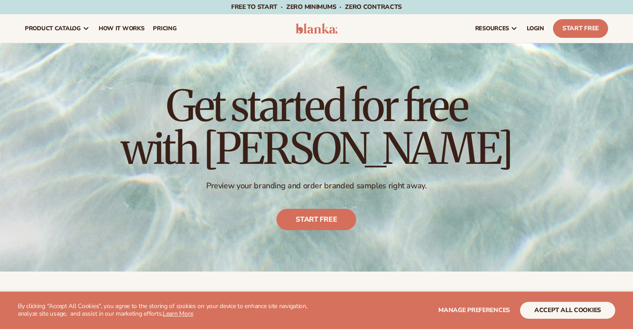 This screenshot has height=329, width=633. I want to click on p: Preview your branding and order branded samples right away., so click(317, 185).